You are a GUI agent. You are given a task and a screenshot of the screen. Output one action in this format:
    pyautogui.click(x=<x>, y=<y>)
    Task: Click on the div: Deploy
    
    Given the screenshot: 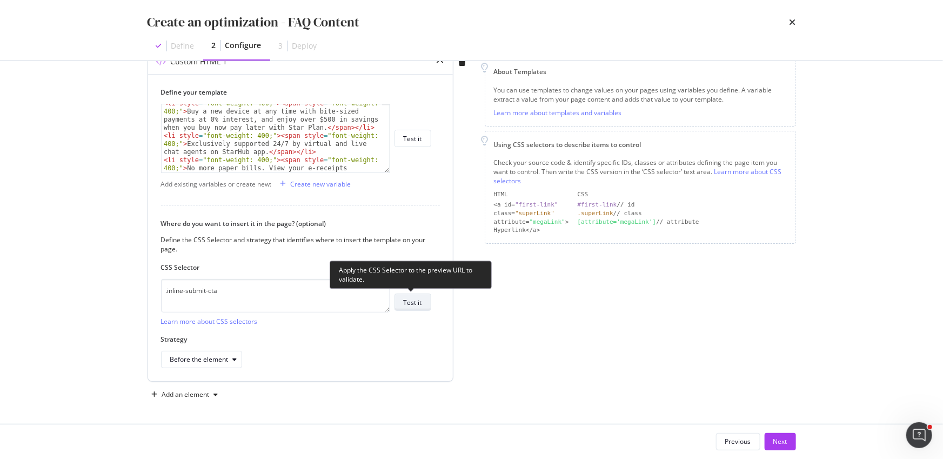 What is the action you would take?
    pyautogui.click(x=305, y=46)
    